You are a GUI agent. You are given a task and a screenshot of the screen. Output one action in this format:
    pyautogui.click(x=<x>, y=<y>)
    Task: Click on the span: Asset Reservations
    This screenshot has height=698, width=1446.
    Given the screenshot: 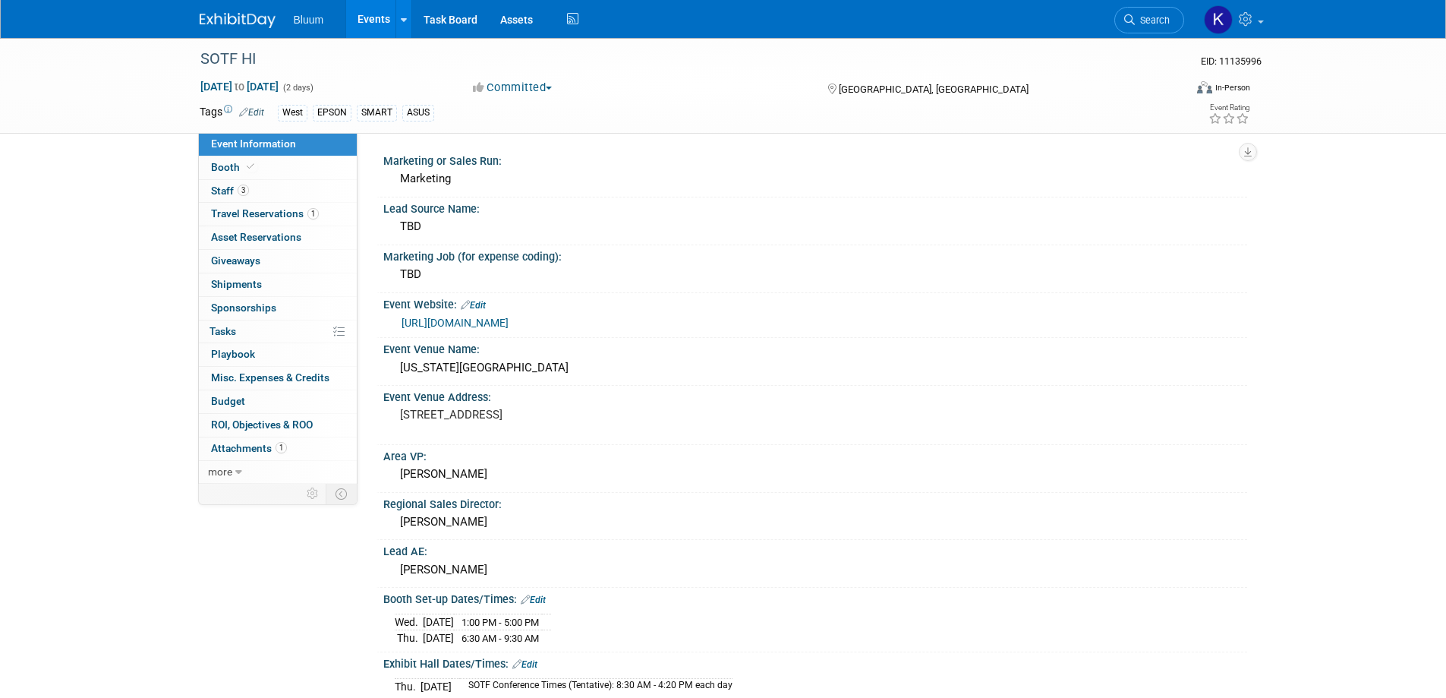 What is the action you would take?
    pyautogui.click(x=256, y=237)
    